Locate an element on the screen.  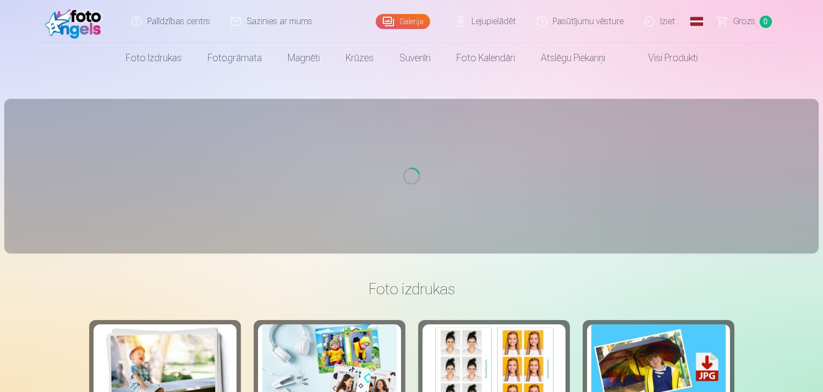
img: /fa1 is located at coordinates (76, 22).